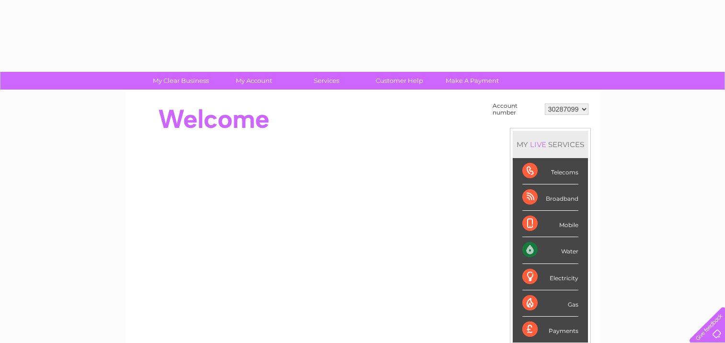  Describe the element at coordinates (181, 80) in the screenshot. I see `a: My Clear Business` at that location.